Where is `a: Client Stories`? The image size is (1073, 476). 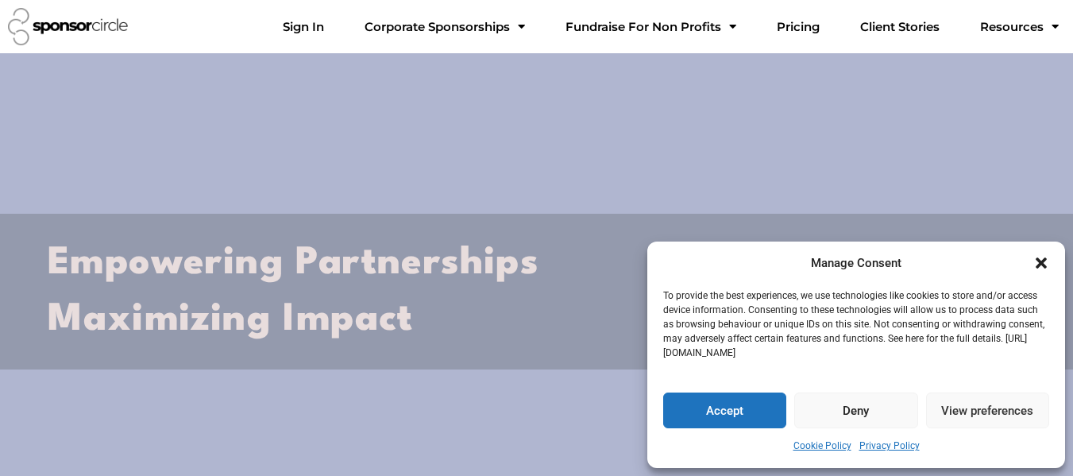 a: Client Stories is located at coordinates (900, 27).